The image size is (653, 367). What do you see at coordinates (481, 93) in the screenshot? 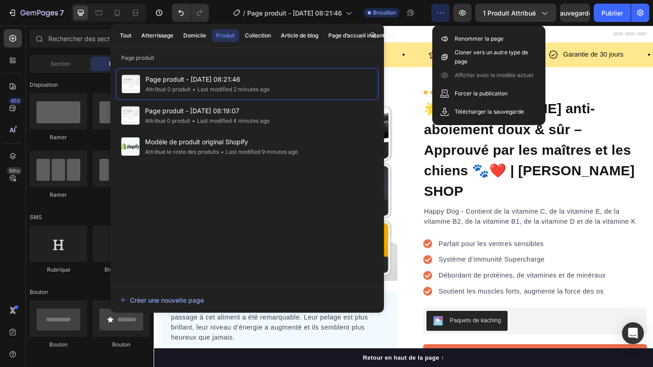
I see `p: Forcer la publication` at bounding box center [481, 93].